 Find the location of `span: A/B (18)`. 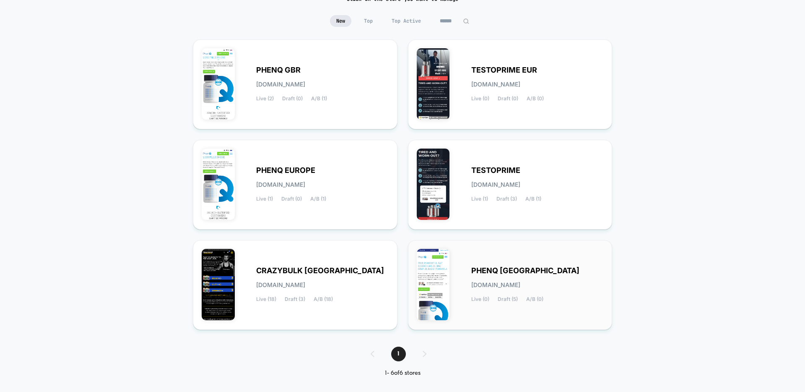

span: A/B (18) is located at coordinates (323, 299).